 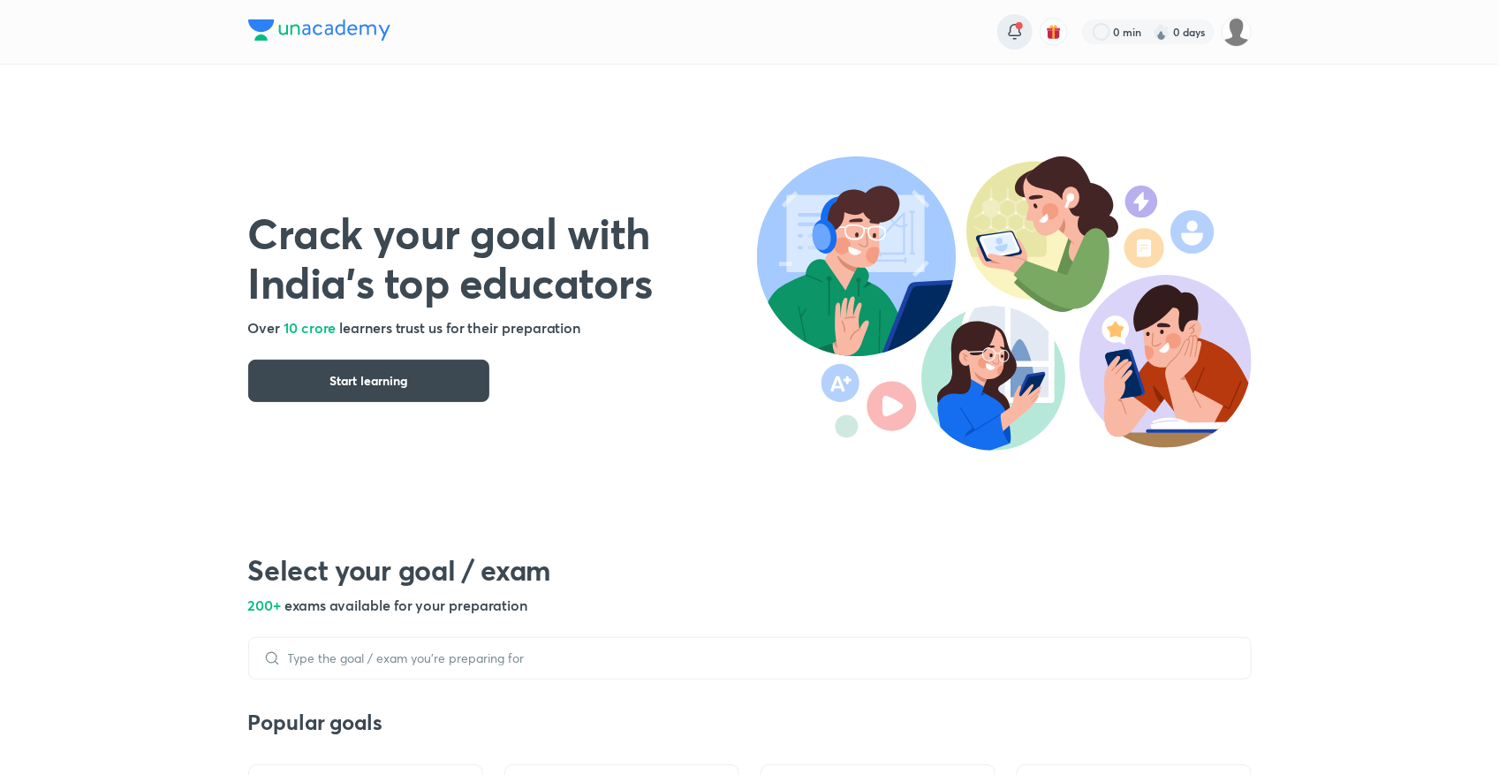 I want to click on h1: Crack your goal with India’s top educators, so click(x=503, y=257).